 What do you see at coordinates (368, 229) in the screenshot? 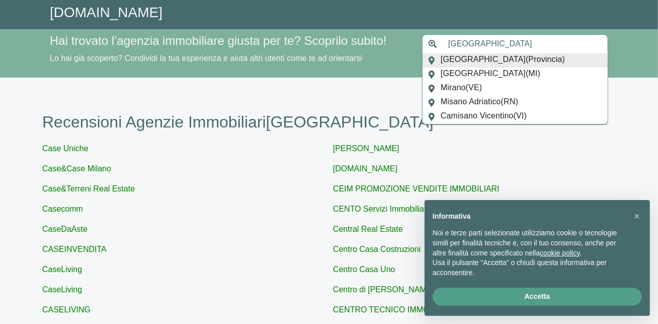
I see `a: Central Real Estate` at bounding box center [368, 229].